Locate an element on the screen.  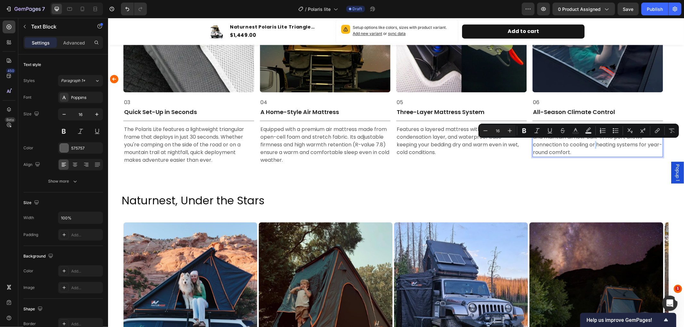
button: Paragraph 1* is located at coordinates (80, 81).